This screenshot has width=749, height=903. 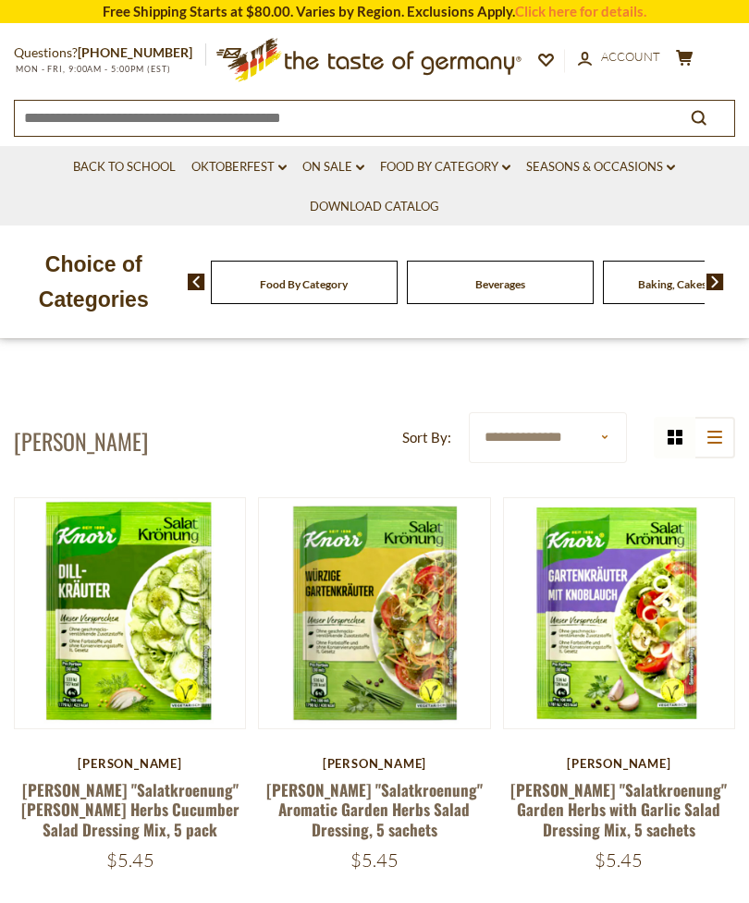 I want to click on a: Back to School, so click(x=124, y=167).